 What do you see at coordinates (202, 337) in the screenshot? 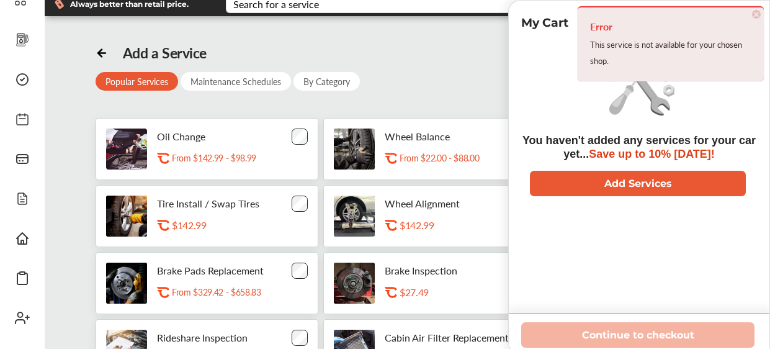
I see `p: Rideshare Inspection` at bounding box center [202, 337].